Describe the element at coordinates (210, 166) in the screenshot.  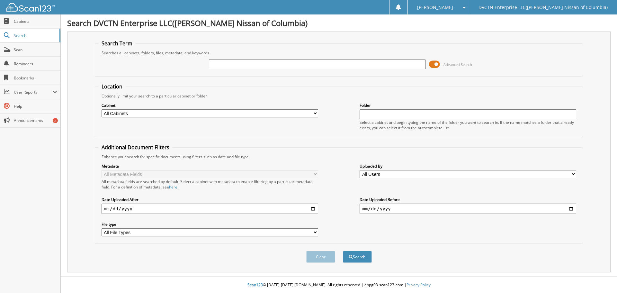
I see `label: Metadata` at that location.